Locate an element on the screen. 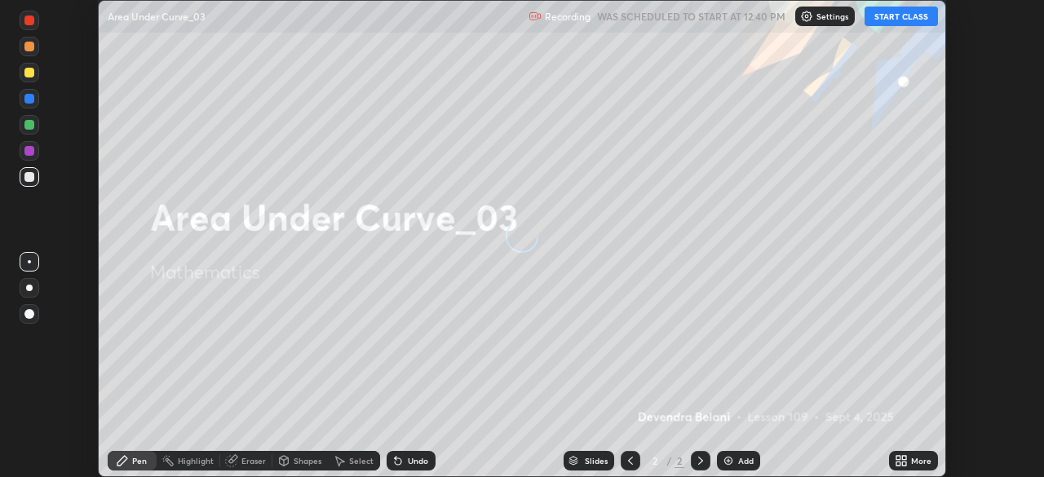  button: START CLASS is located at coordinates (901, 16).